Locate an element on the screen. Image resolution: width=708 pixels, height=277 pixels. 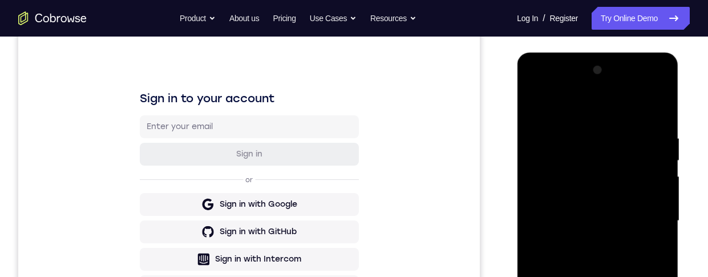
button: Sign in with GitHub is located at coordinates (231, 219).